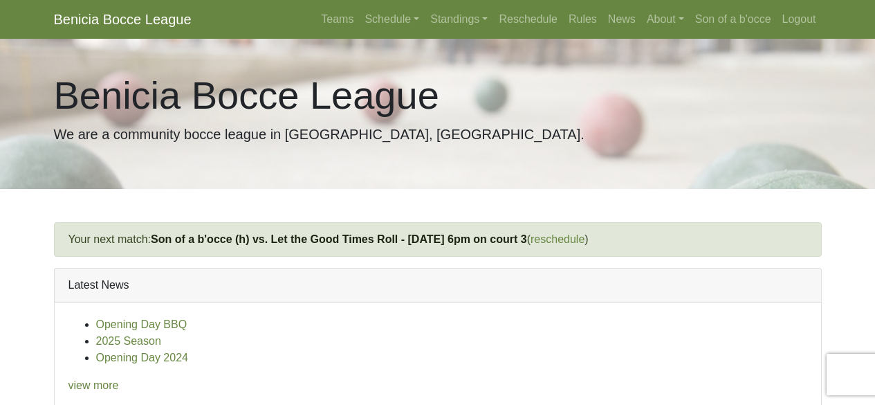  Describe the element at coordinates (438, 95) in the screenshot. I see `h1: Benicia Bocce League` at that location.